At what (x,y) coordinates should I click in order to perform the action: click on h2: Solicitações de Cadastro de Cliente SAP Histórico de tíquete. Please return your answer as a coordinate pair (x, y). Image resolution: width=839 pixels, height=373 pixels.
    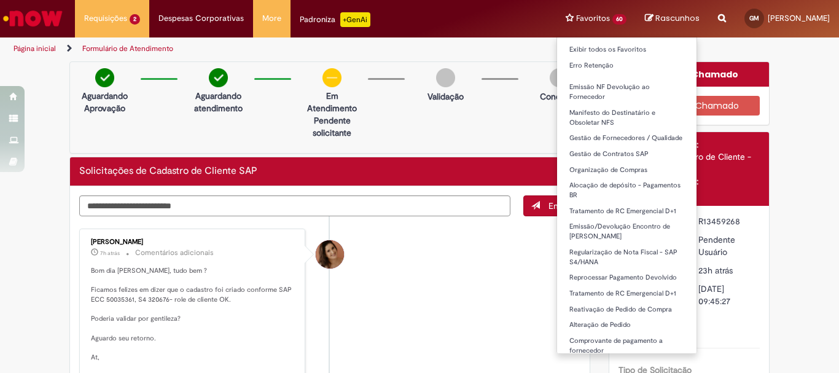
    Looking at the image, I should click on (168, 171).